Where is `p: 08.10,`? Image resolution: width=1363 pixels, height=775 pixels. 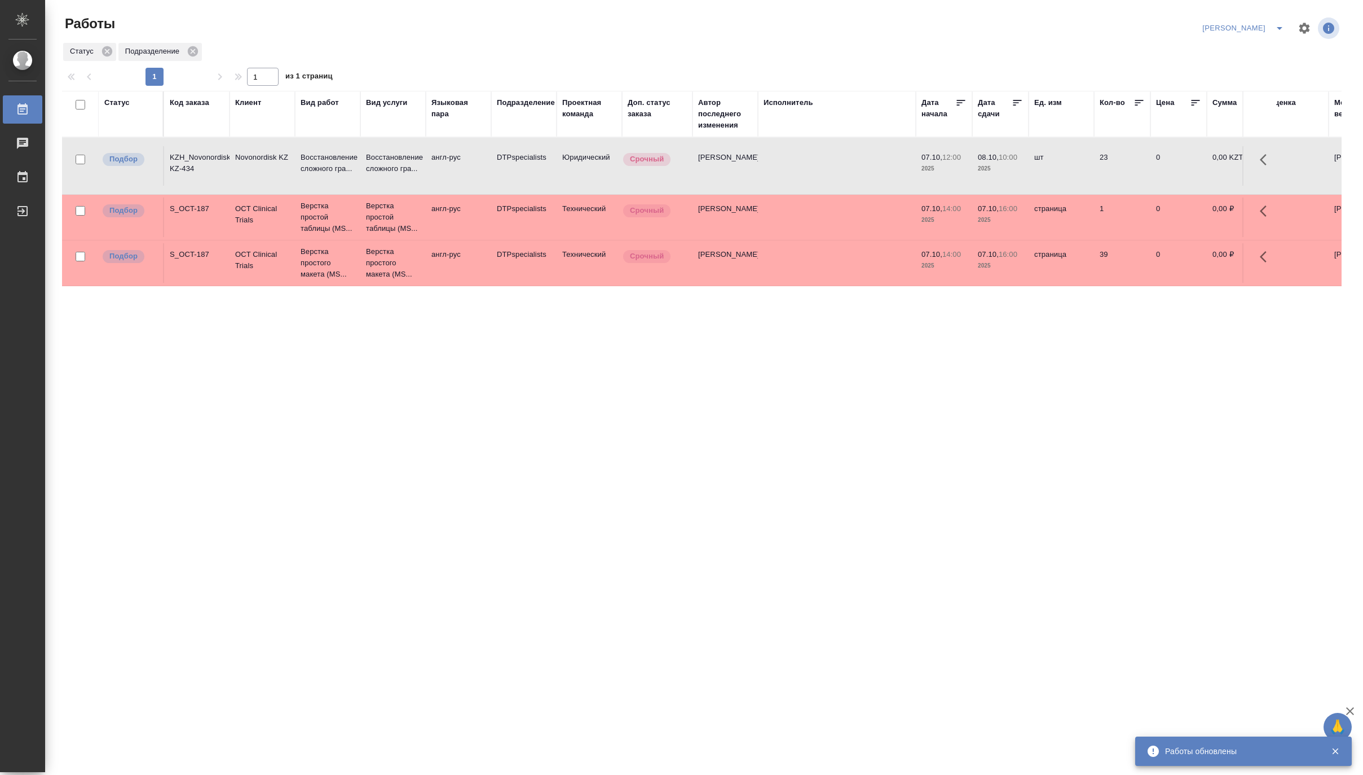
p: 08.10, is located at coordinates (988, 157).